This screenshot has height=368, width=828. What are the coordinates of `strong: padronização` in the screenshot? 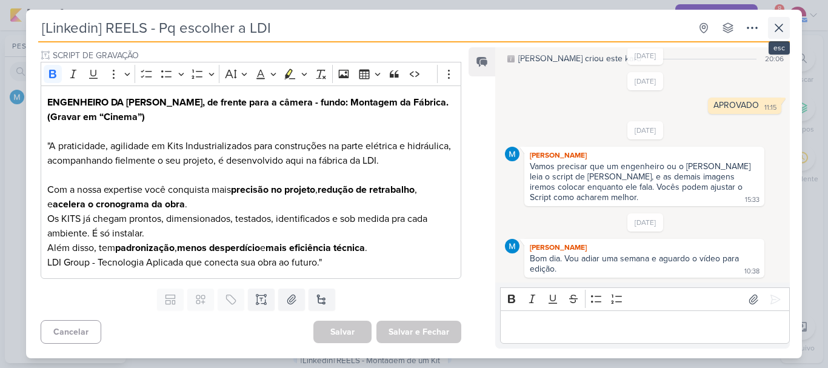 It's located at (145, 248).